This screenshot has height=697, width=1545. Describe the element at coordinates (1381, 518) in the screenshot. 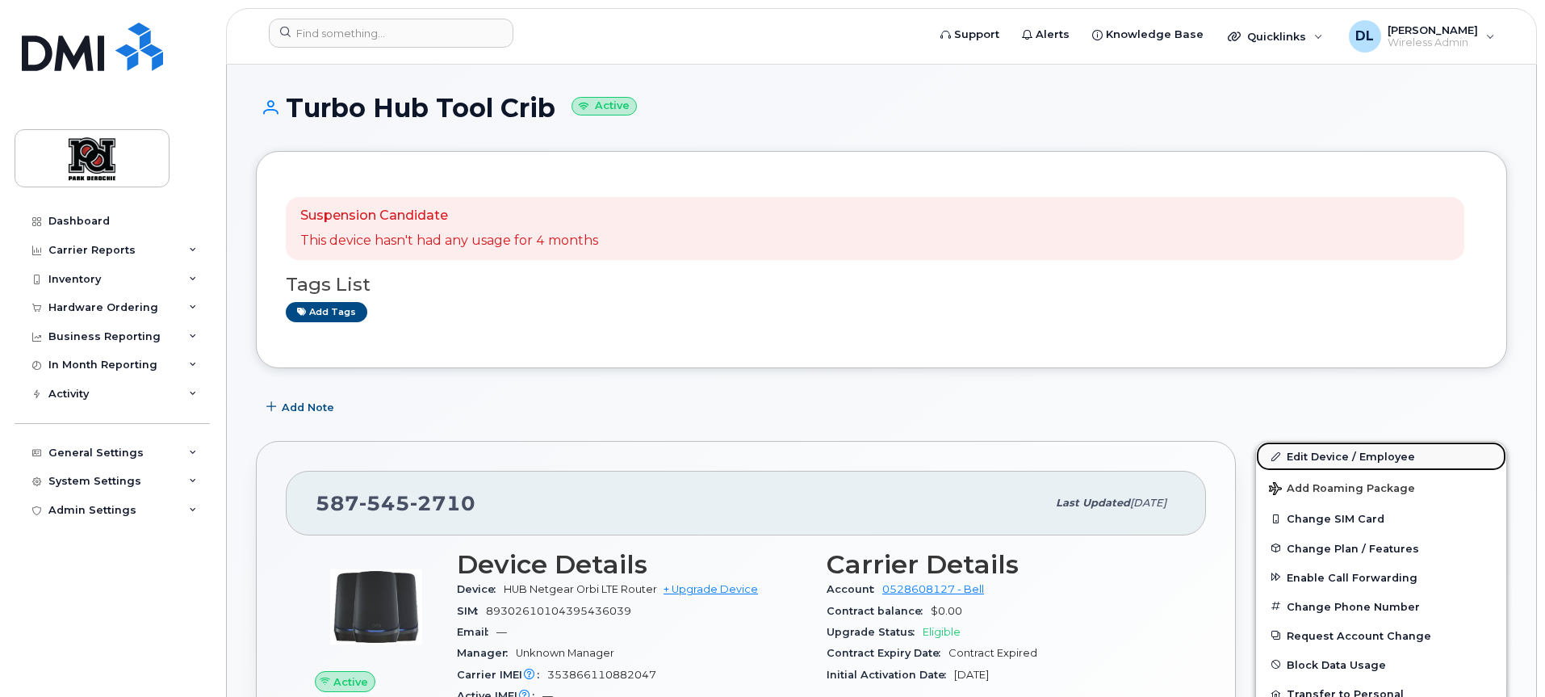

I see `button: Change SIM Card` at that location.